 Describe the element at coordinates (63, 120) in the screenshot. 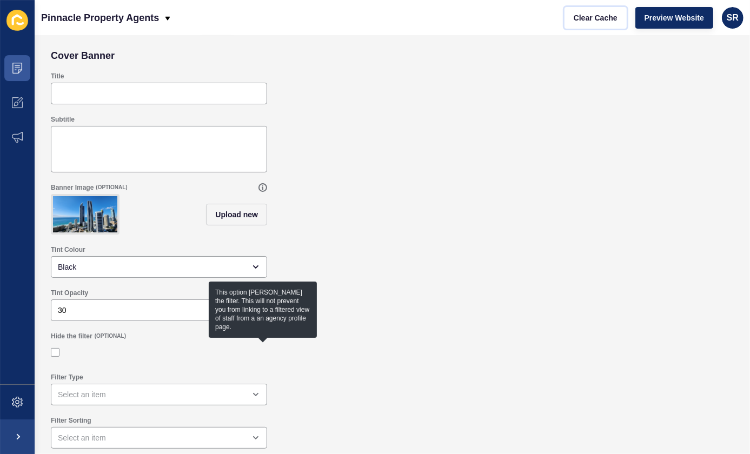

I see `label: Subtitle` at that location.